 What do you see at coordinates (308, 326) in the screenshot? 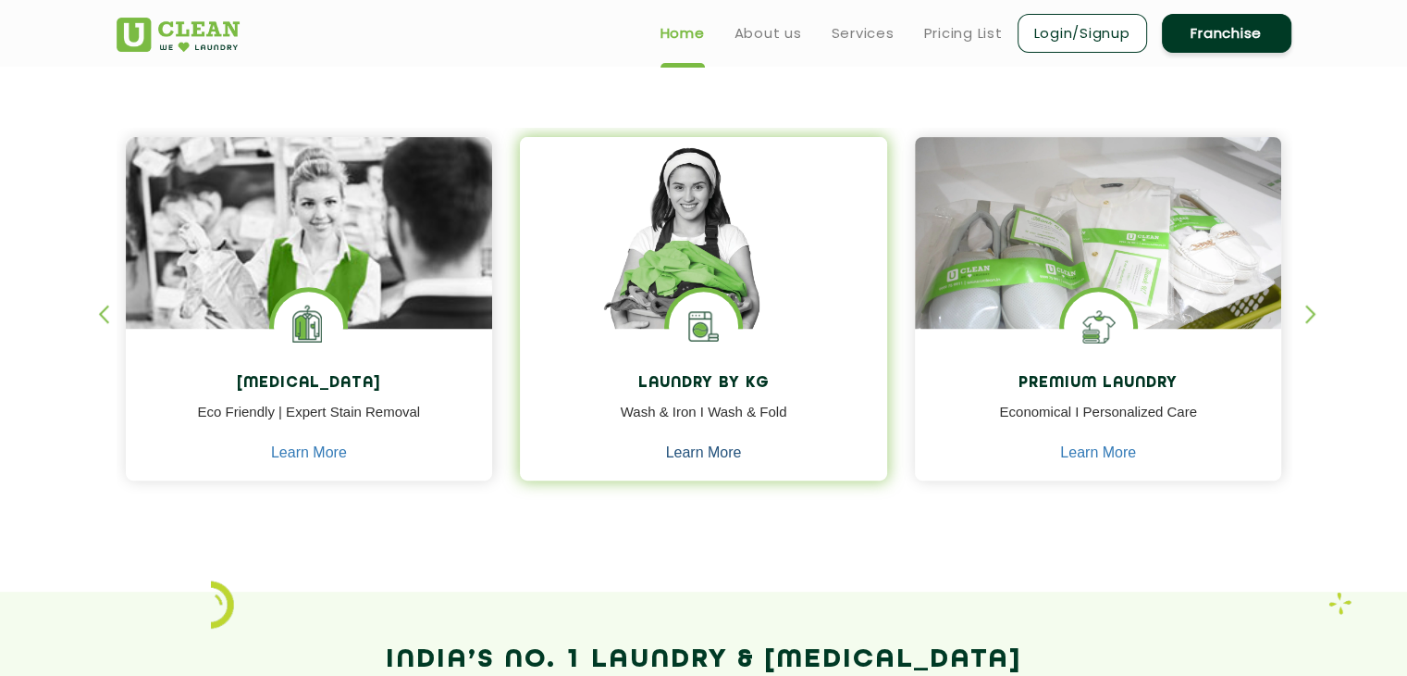
I see `img: Laundry Services near me` at bounding box center [308, 326].